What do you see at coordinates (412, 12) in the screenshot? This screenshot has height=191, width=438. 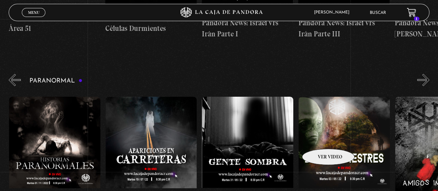 I see `a: 1` at bounding box center [412, 12].